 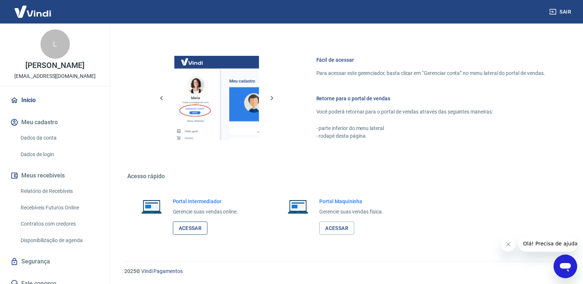 I want to click on button: Meu cadastro, so click(x=55, y=122).